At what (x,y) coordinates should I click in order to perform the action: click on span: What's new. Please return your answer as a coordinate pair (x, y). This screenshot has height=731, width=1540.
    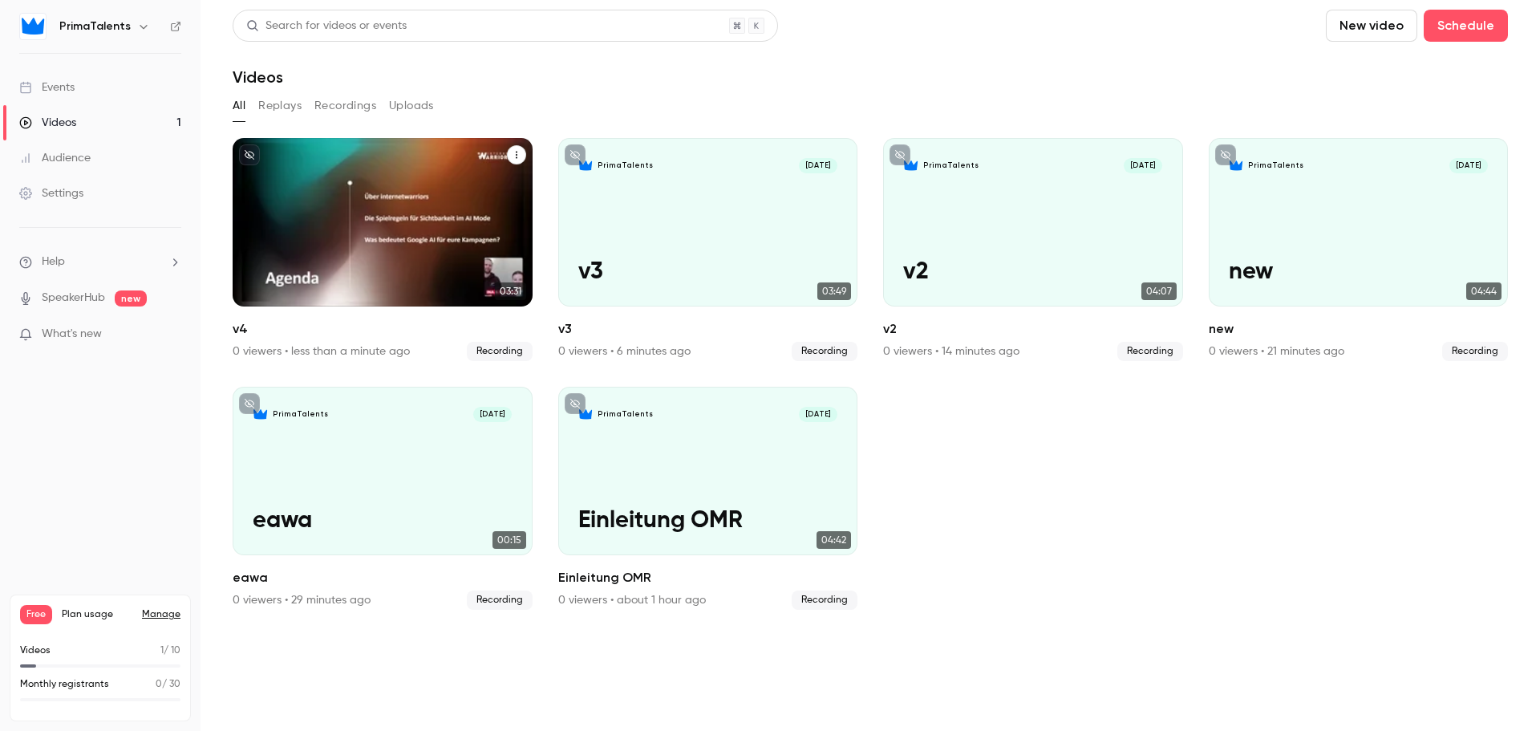
    Looking at the image, I should click on (71, 334).